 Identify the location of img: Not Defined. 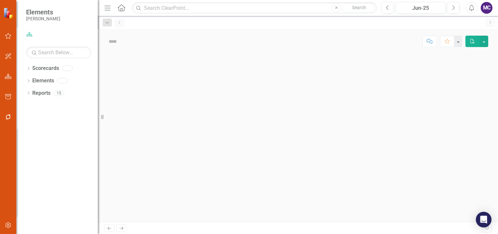
(113, 41).